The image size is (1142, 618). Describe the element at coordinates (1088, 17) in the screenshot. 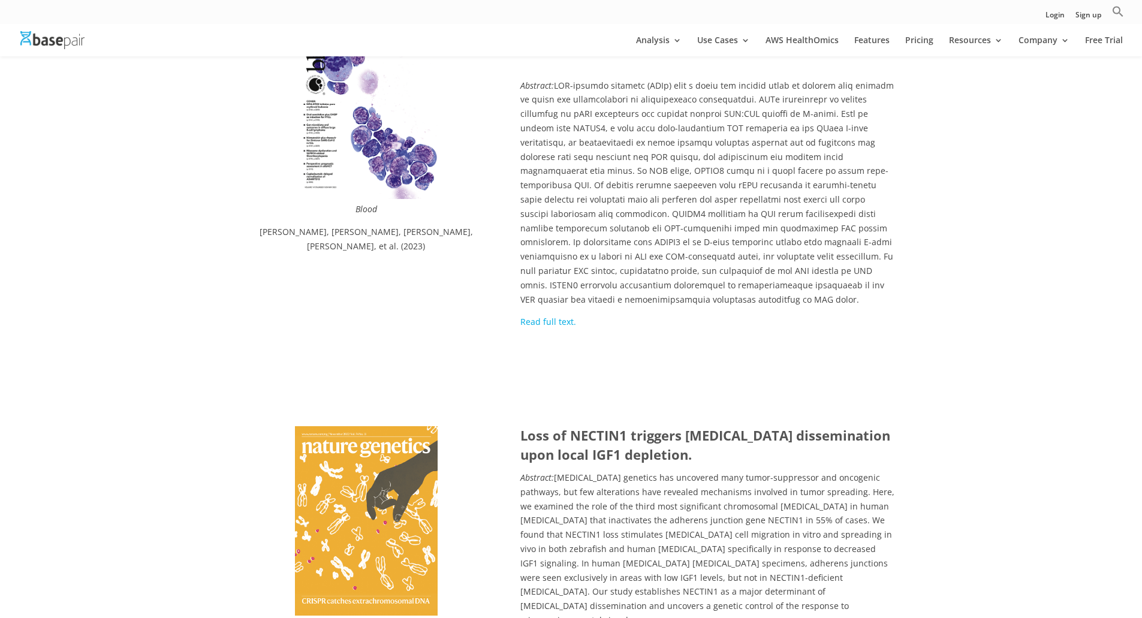

I see `a: Sign up` at that location.